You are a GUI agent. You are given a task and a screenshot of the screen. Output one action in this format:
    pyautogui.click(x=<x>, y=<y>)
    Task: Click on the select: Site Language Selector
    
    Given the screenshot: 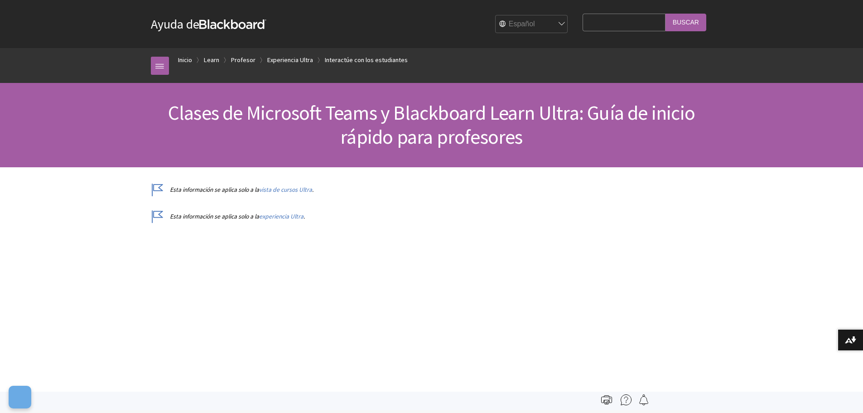 What is the action you would take?
    pyautogui.click(x=532, y=24)
    